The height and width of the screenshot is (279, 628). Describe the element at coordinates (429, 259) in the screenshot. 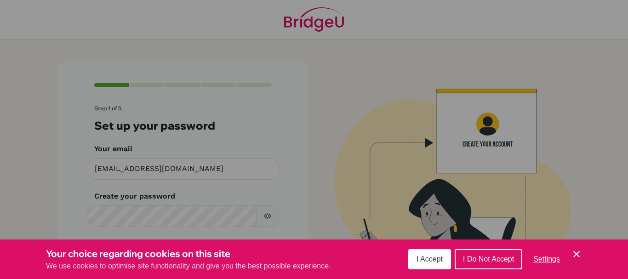

I see `button: I Accept` at that location.